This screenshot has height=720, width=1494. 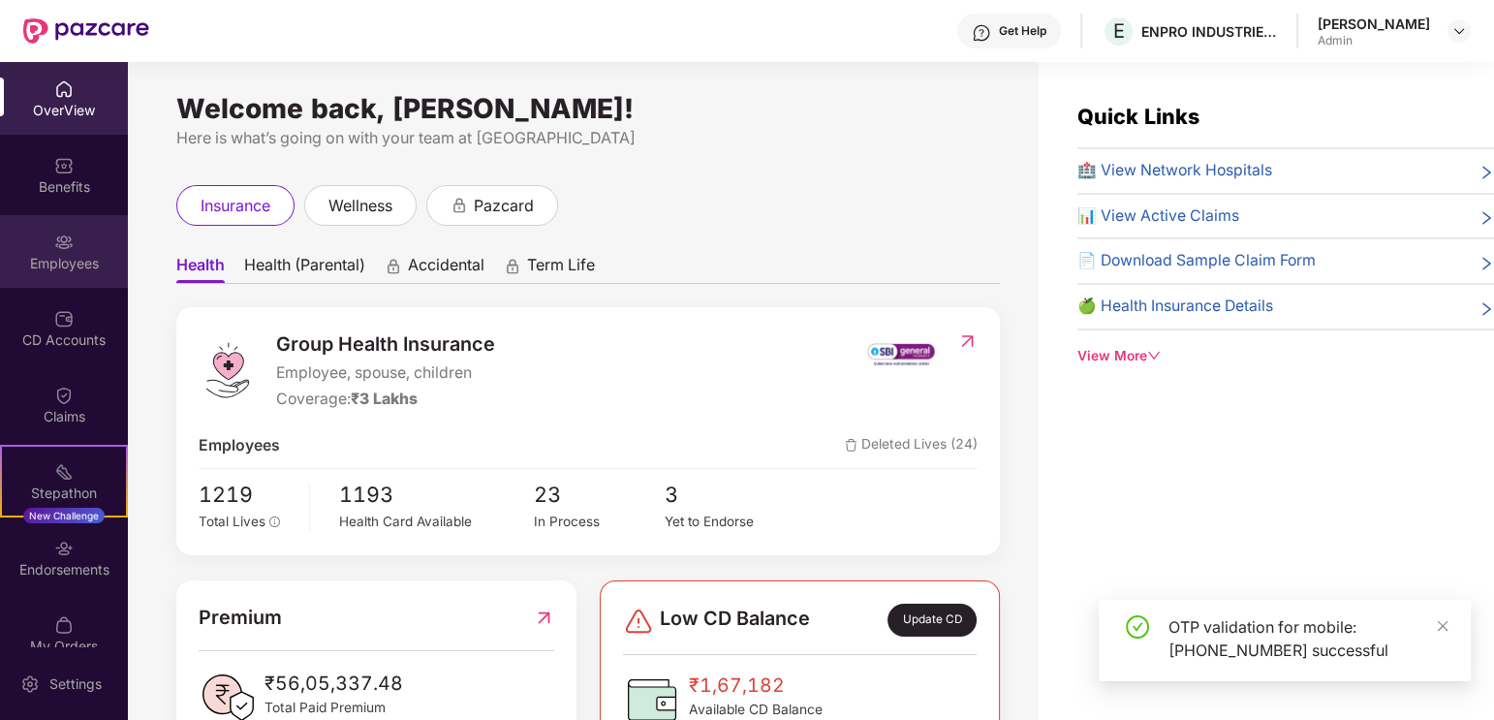 I want to click on span: Group Health Insurance, so click(x=386, y=344).